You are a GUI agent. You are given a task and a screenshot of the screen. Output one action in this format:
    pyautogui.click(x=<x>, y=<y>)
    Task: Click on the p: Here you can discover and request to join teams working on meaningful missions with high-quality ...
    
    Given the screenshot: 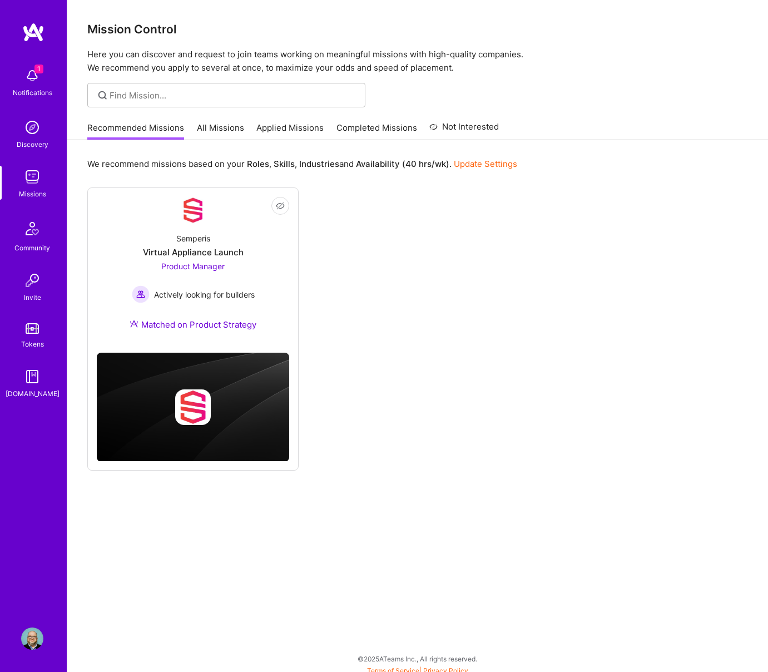 What is the action you would take?
    pyautogui.click(x=418, y=61)
    